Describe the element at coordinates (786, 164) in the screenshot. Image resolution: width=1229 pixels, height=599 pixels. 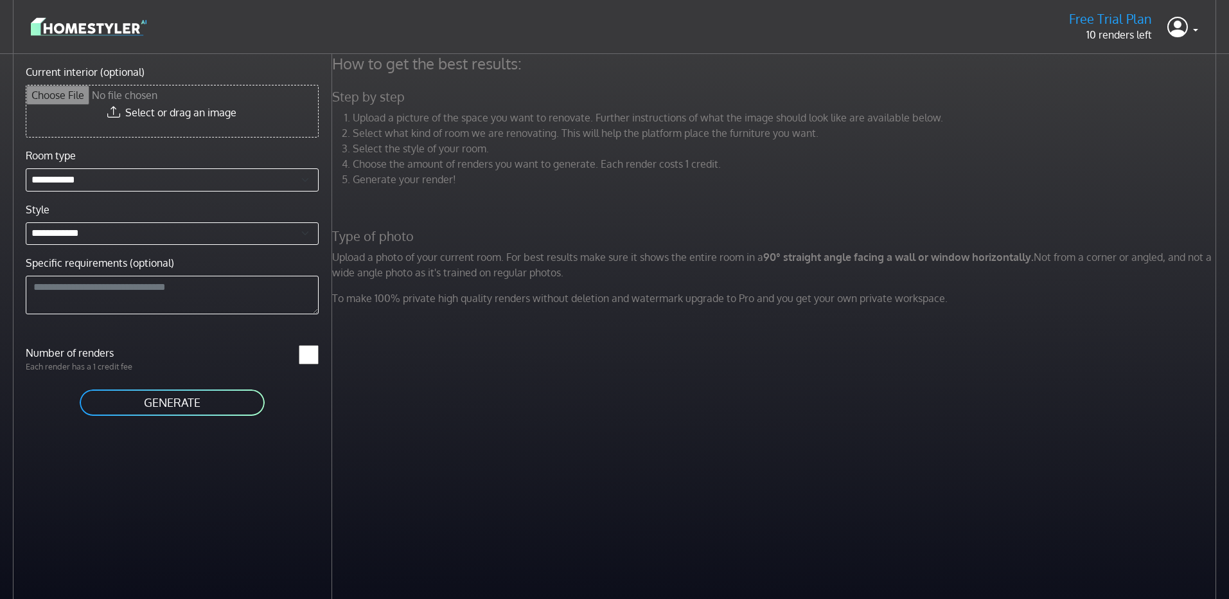
I see `li: Choose the amount of renders you want to generate. Each render costs 1 credit.` at that location.